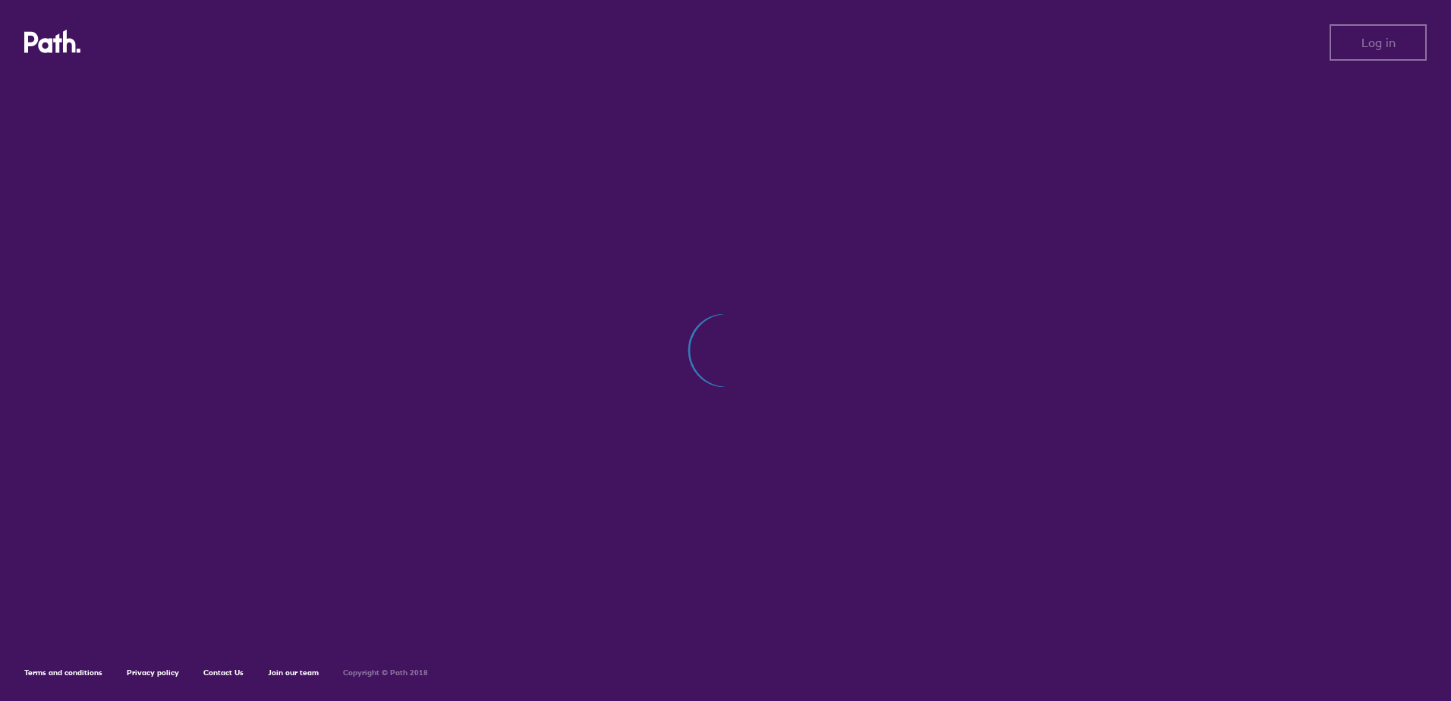  I want to click on h6: Copyright © Path 2018, so click(386, 673).